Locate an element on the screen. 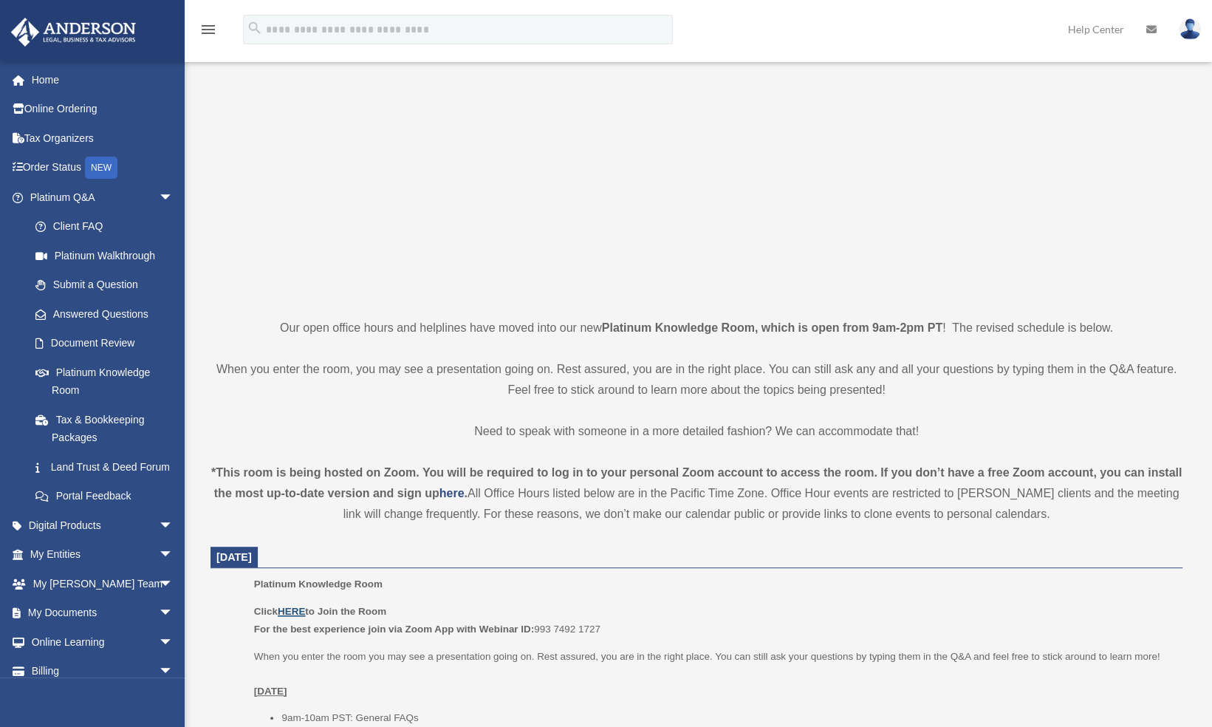 This screenshot has height=727, width=1212. a: My Entitiesarrow_drop_down is located at coordinates (103, 555).